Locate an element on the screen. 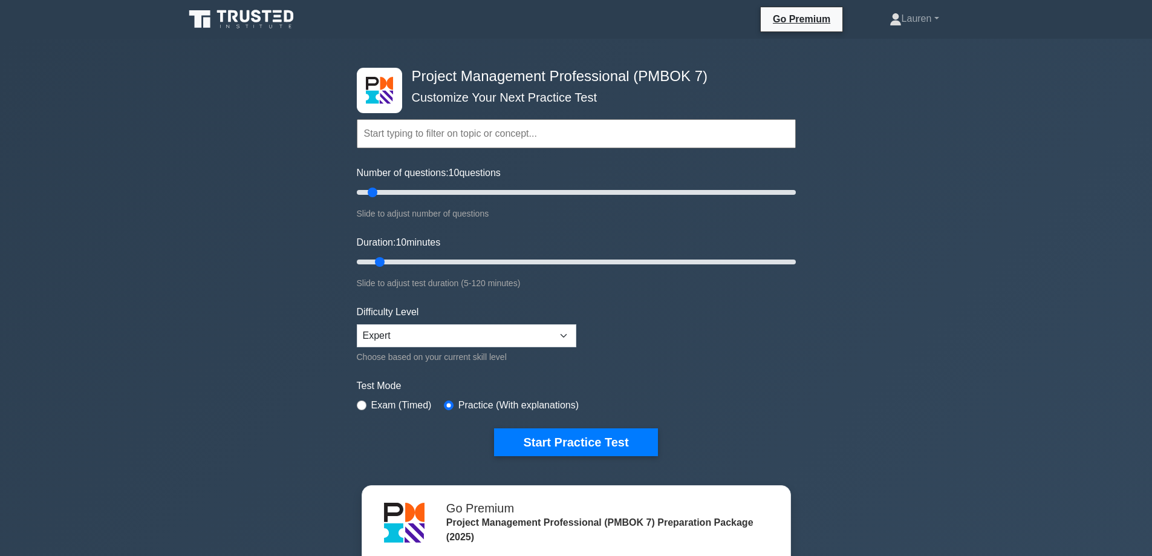 The width and height of the screenshot is (1152, 556). div: Slide to adjust test duration (5-120 minutes) is located at coordinates (576, 283).